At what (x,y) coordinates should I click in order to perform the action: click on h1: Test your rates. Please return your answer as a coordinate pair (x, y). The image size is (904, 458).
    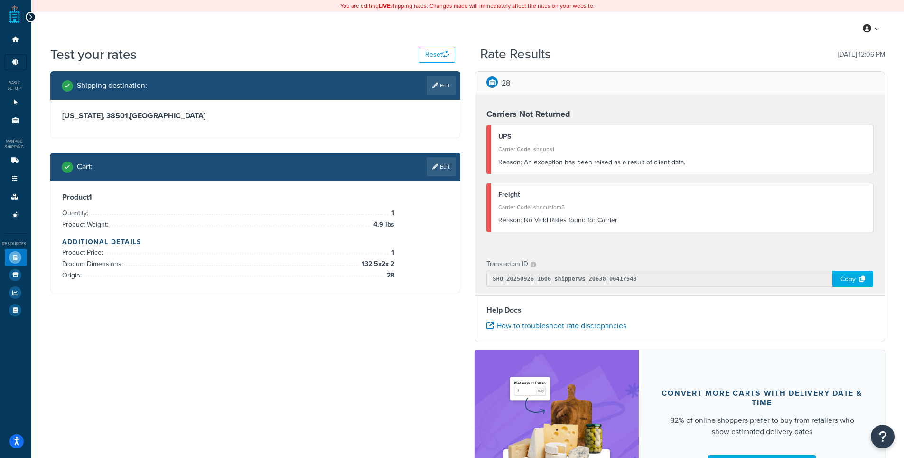
    Looking at the image, I should click on (94, 54).